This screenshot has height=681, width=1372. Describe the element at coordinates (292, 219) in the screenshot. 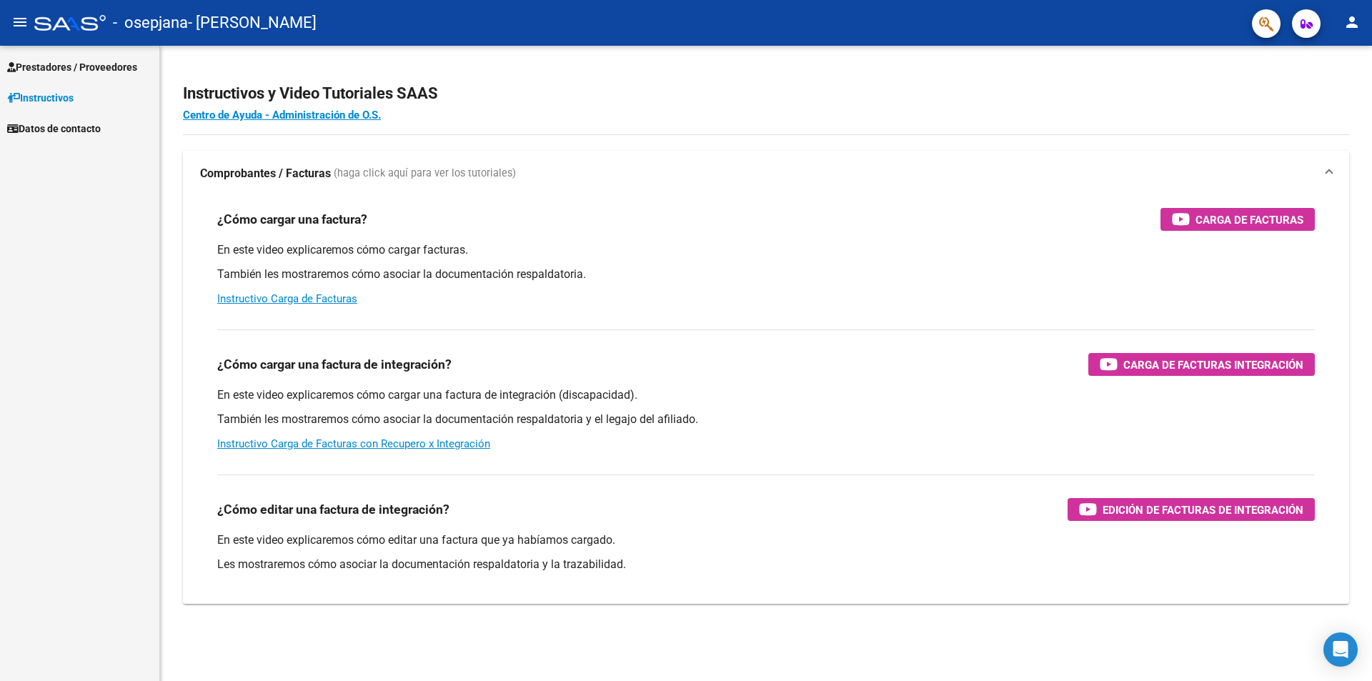

I see `h3: ¿Cómo cargar una factura?` at that location.